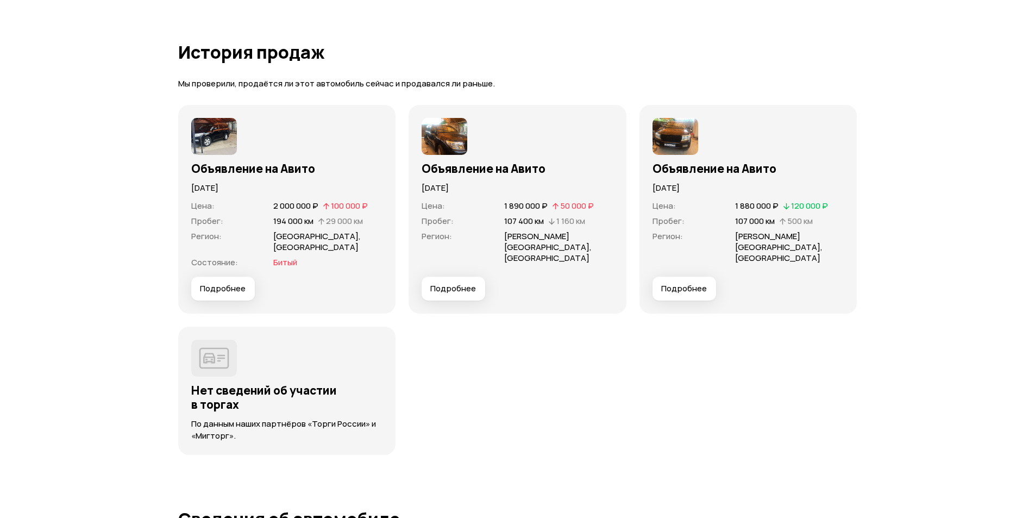 The image size is (1035, 518). What do you see at coordinates (287, 430) in the screenshot?
I see `p: По данным наших партнёров «Торги России» и «Мигторг».` at bounding box center [287, 430].